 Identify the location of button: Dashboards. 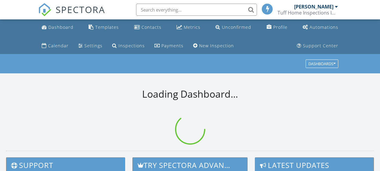
(322, 64).